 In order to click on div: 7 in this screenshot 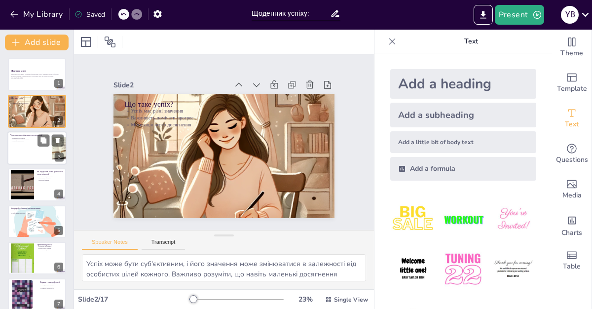, I will do `click(59, 304)`.